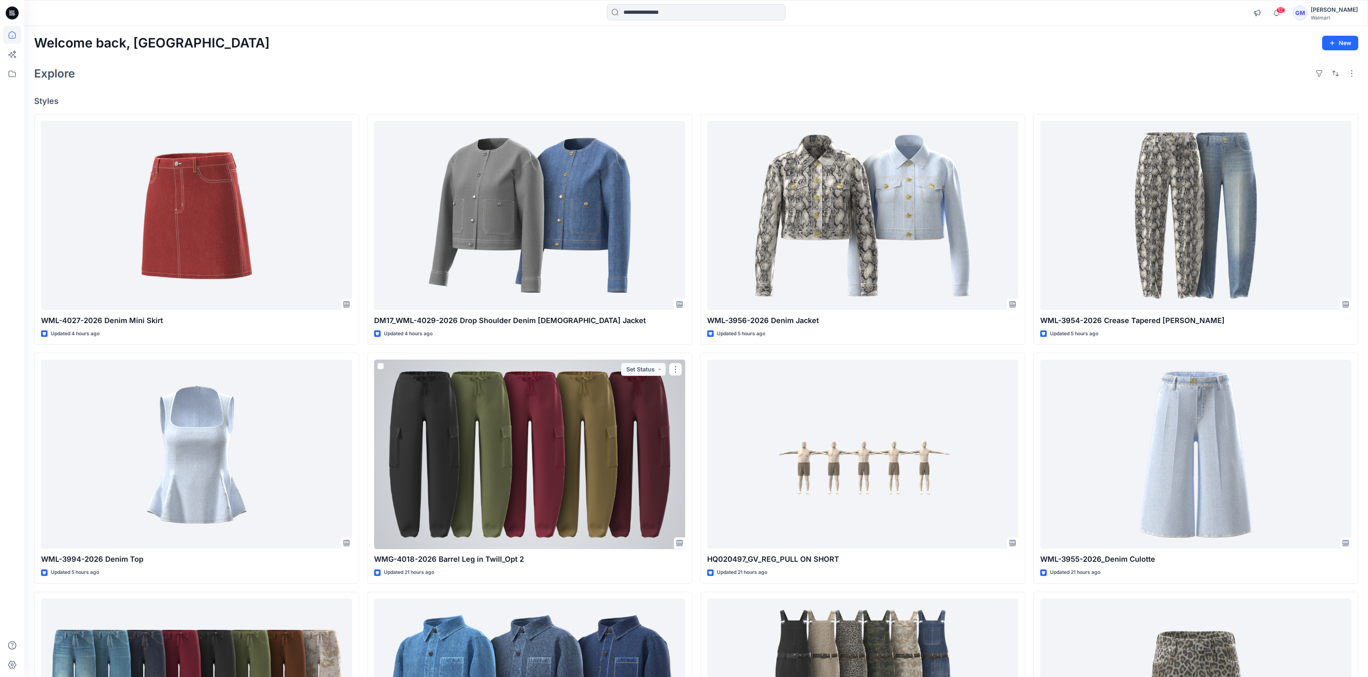 The width and height of the screenshot is (1368, 677). I want to click on a: DM17_WML-4029-2026 Drop Shoulder Denim Lady Jacket, so click(530, 216).